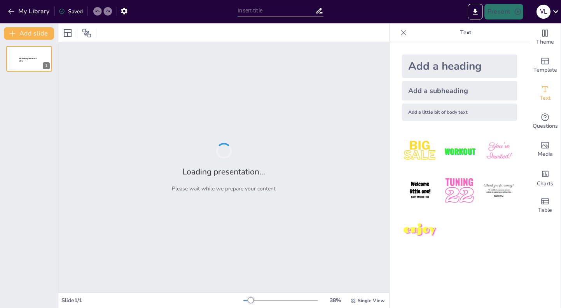  Describe the element at coordinates (545, 65) in the screenshot. I see `div: Add ready made slides` at that location.